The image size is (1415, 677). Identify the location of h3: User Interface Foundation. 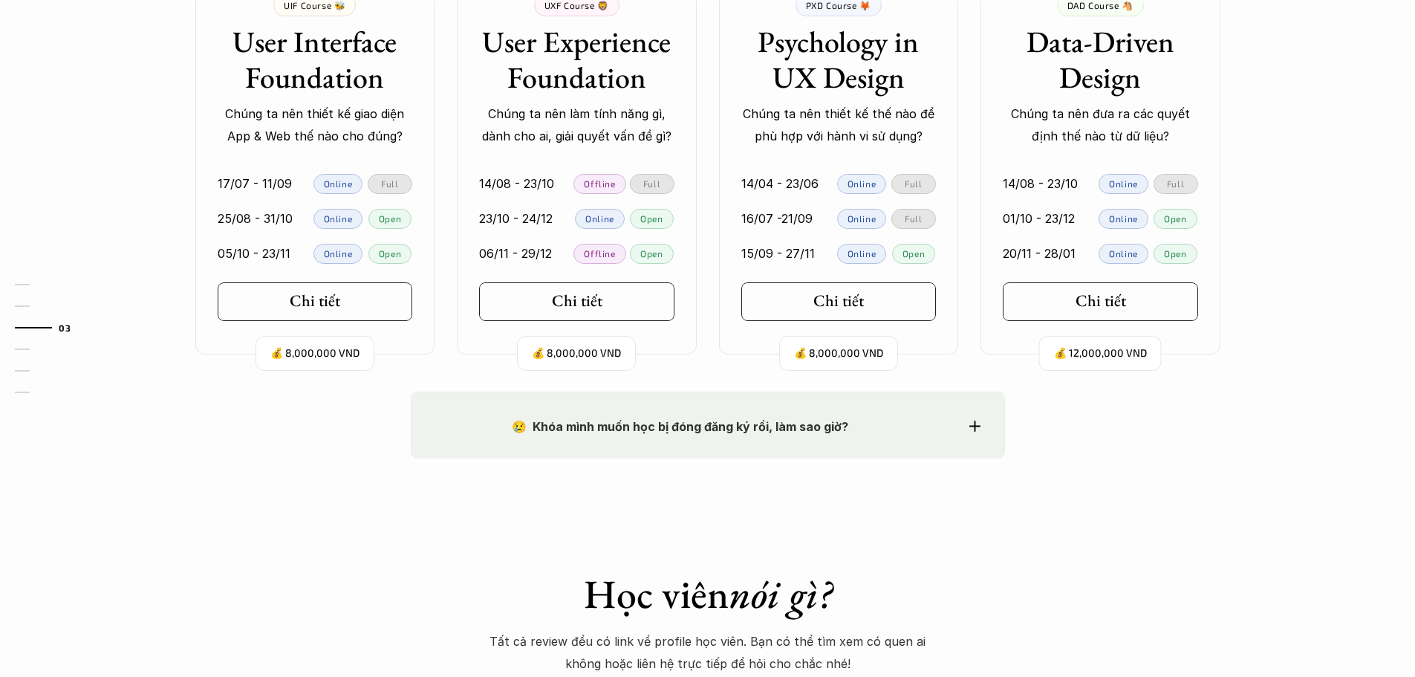
(315, 59).